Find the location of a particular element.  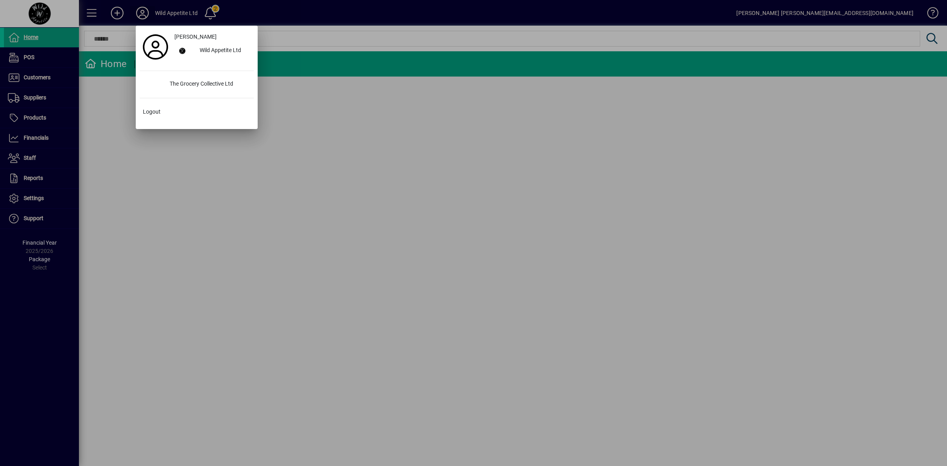

div: The Grocery Collective Ltd is located at coordinates (208, 84).